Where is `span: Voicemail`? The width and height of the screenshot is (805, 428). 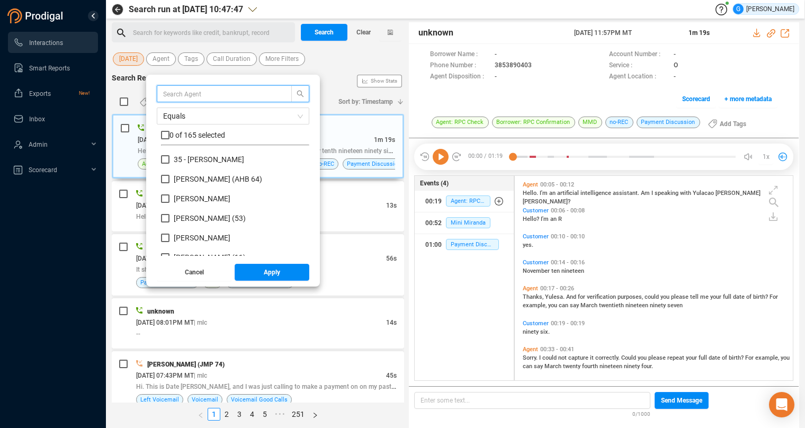
span: Voicemail is located at coordinates (205, 399).